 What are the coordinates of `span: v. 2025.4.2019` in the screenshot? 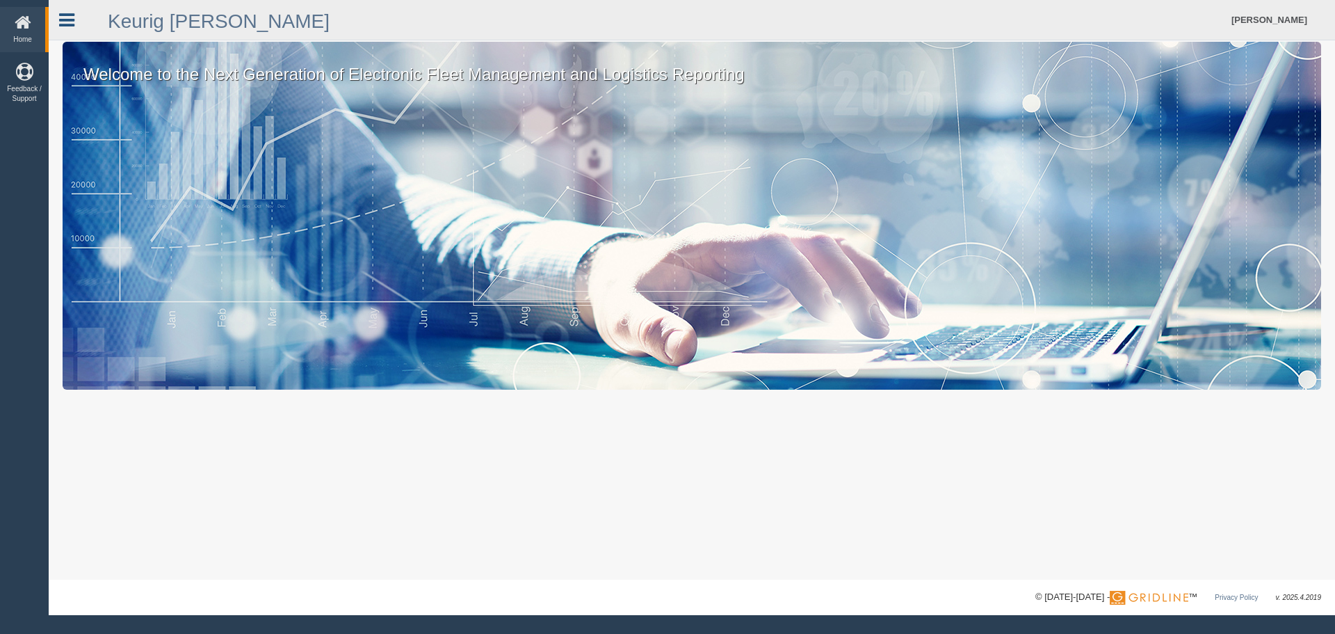 It's located at (1298, 597).